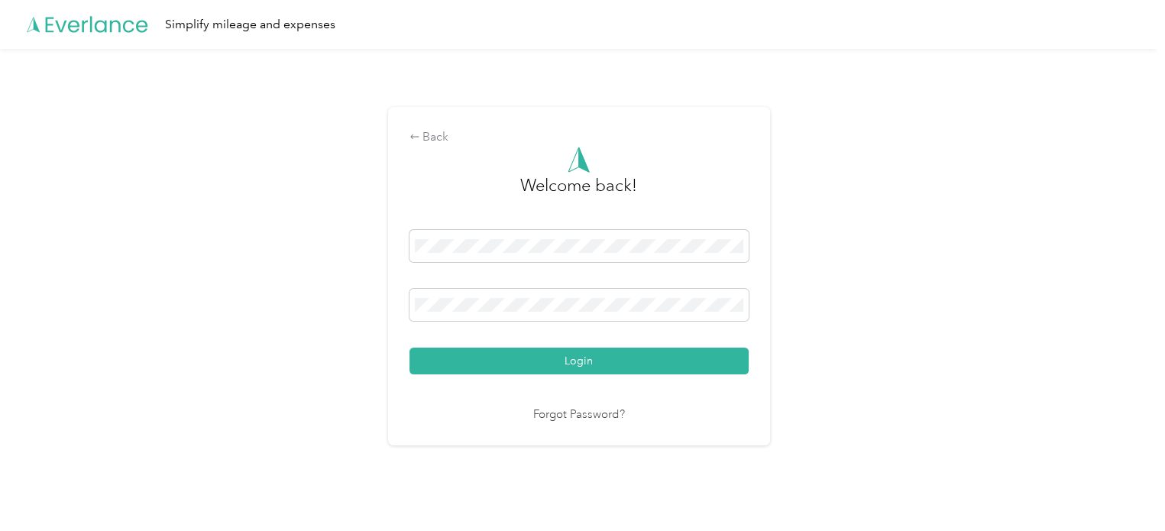  Describe the element at coordinates (579, 360) in the screenshot. I see `button: Login` at that location.